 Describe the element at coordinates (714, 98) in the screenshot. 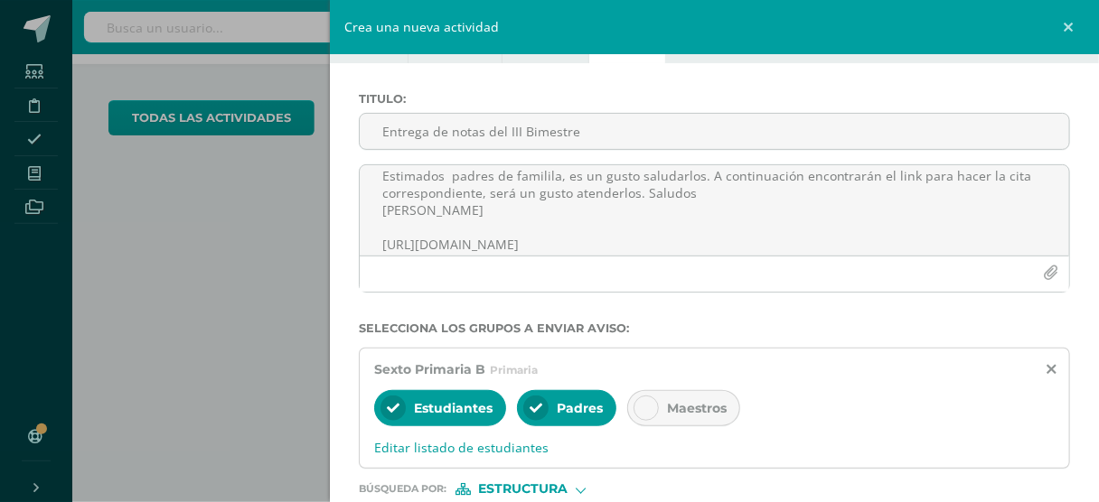

I see `label: Titulo :` at that location.